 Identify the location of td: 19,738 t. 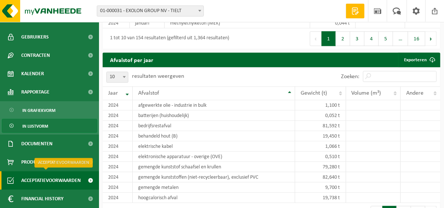
(320, 198).